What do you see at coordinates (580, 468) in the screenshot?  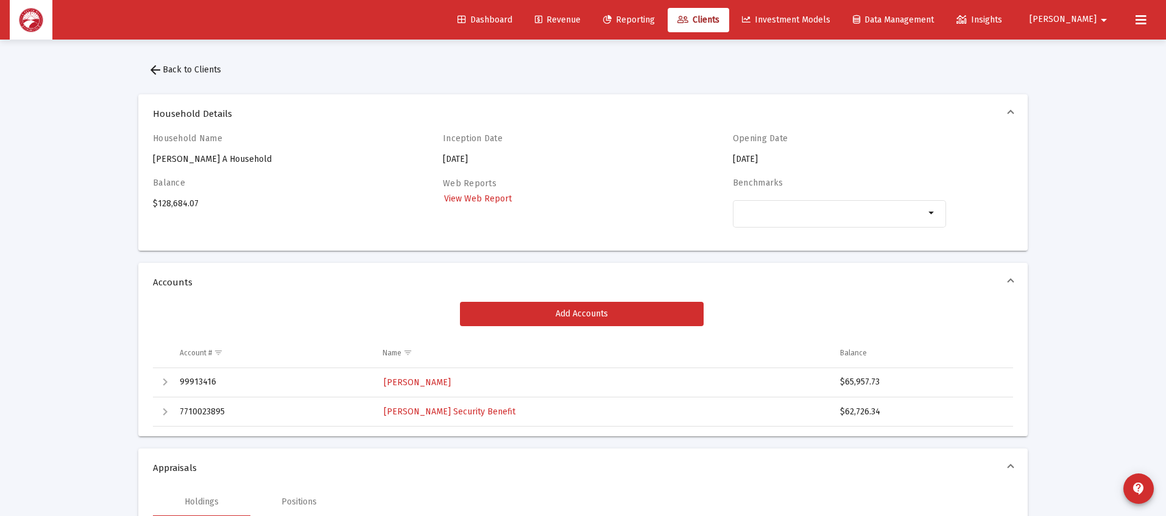 I see `span: Appraisals` at bounding box center [580, 468].